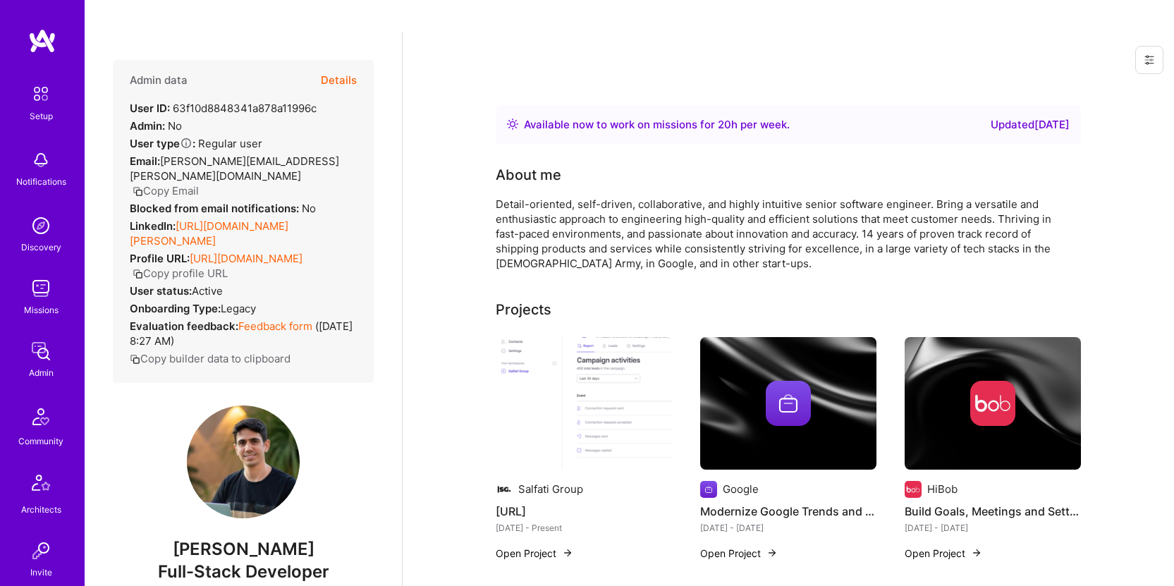 The image size is (1174, 586). What do you see at coordinates (942, 489) in the screenshot?
I see `div: HiBob` at bounding box center [942, 489].